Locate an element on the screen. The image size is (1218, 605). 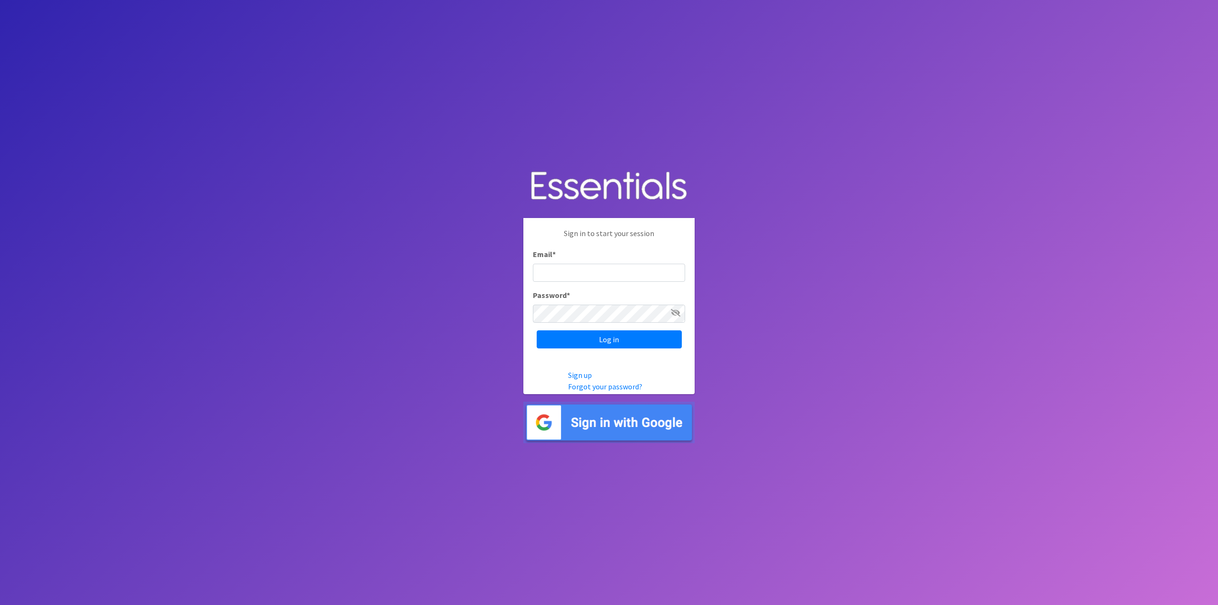
img: Sign in with Google is located at coordinates (609, 422).